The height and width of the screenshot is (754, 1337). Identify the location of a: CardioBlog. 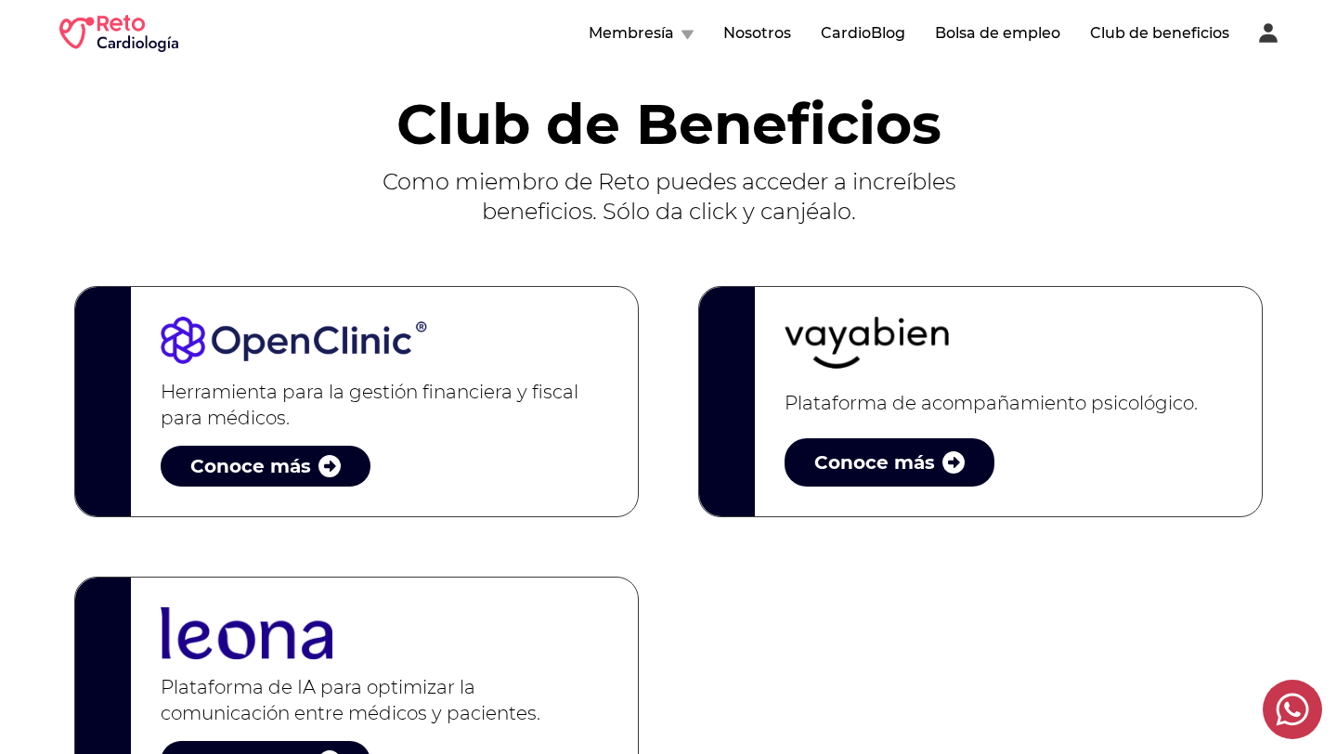
(862, 33).